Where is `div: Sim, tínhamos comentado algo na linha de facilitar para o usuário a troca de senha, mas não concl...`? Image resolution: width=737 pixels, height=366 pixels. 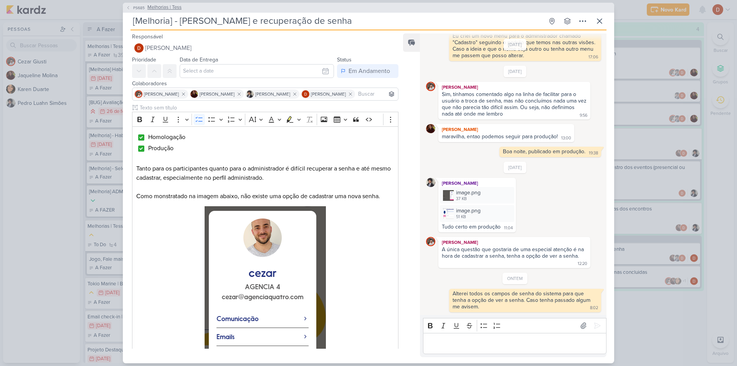
div: Sim, tínhamos comentado algo na linha de facilitar para o usuário a troca de senha, mas não concl... is located at coordinates (515, 104).